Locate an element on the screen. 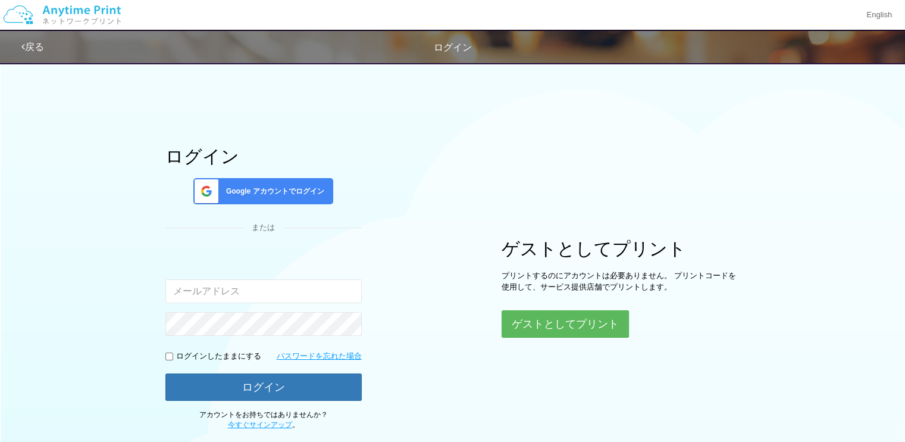 Image resolution: width=905 pixels, height=442 pixels. span: Google アカウントでログイン is located at coordinates (273, 191).